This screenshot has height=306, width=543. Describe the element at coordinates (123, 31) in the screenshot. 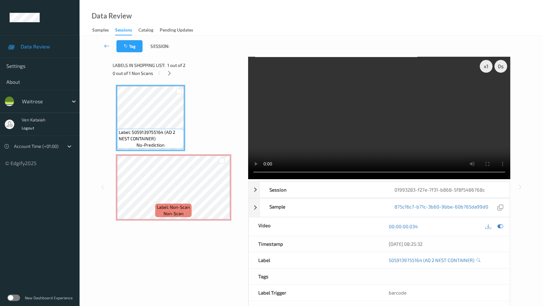

I see `div: Sessions` at that location.